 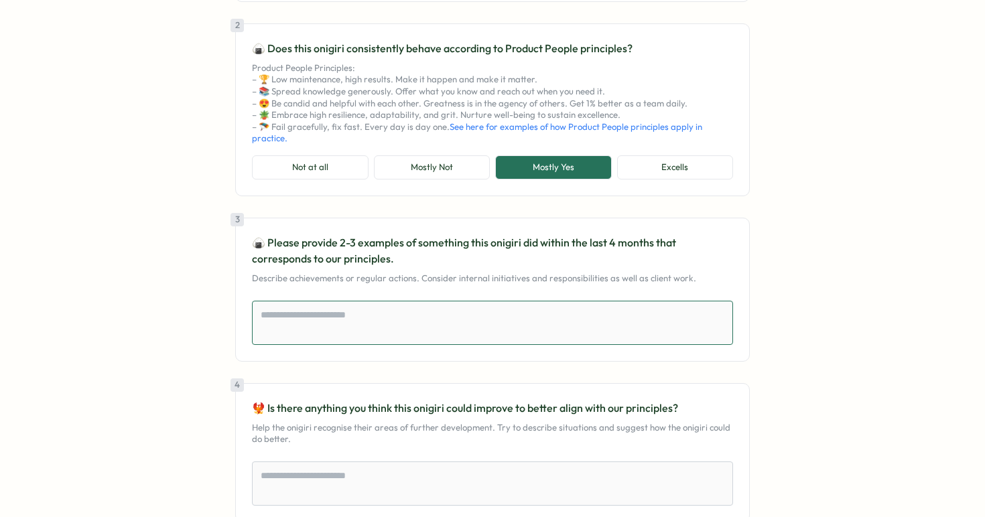 What do you see at coordinates (432, 167) in the screenshot?
I see `button: Mostly Not` at bounding box center [432, 167].